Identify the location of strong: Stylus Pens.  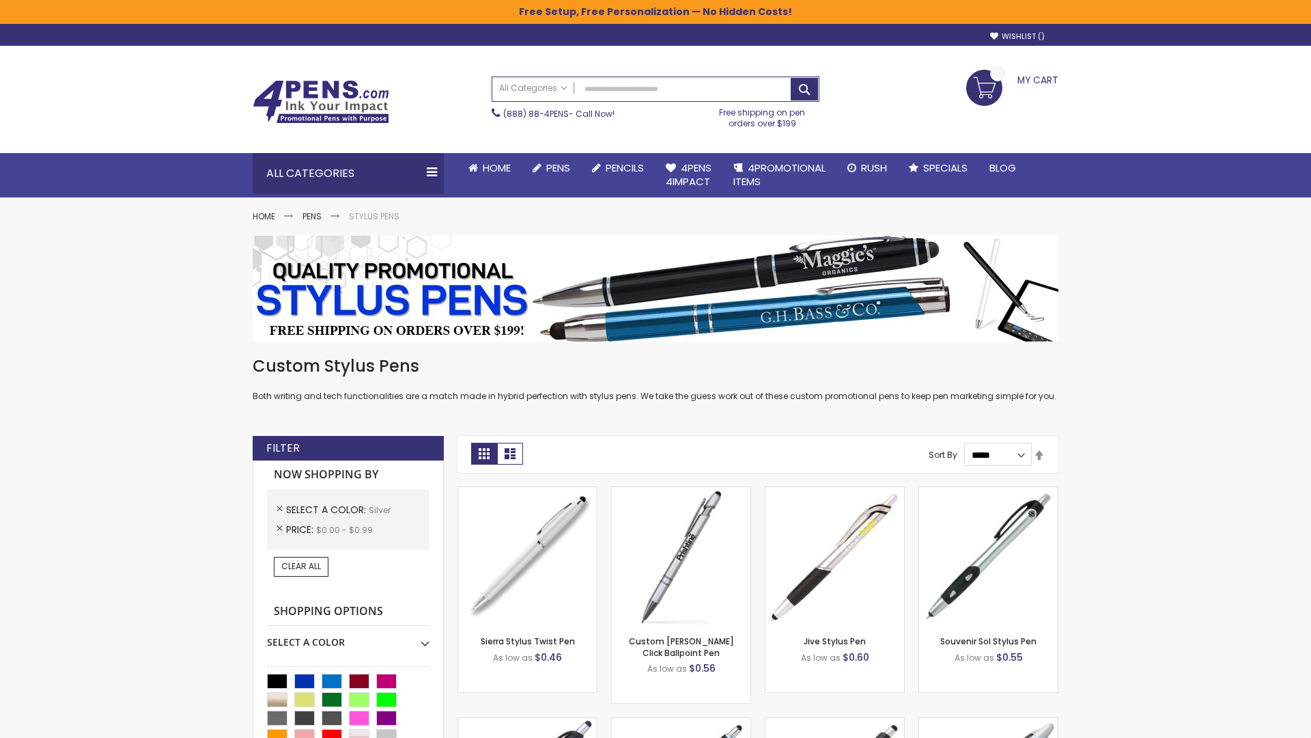
(374, 216).